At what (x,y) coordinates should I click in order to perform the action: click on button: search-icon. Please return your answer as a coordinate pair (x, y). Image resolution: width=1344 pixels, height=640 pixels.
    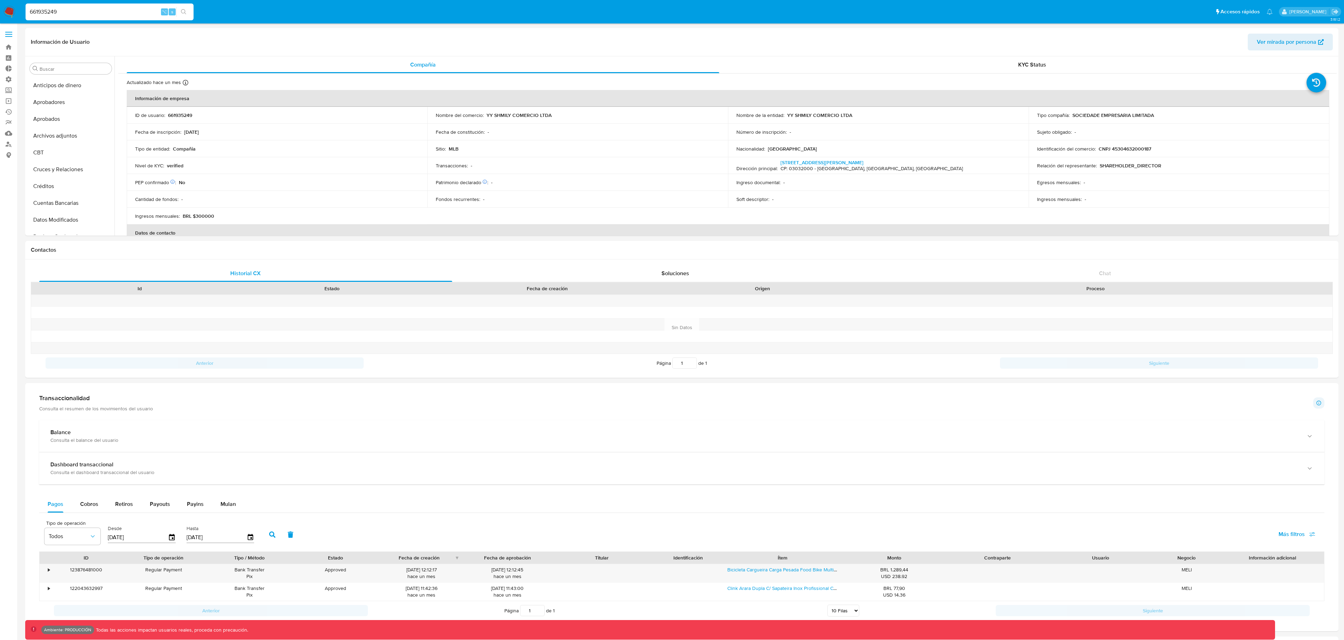
    Looking at the image, I should click on (183, 12).